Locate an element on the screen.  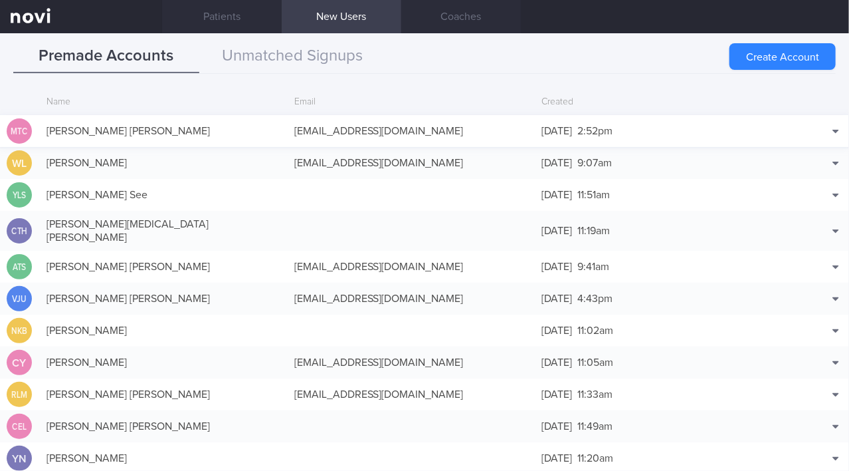
button: Premade Accounts is located at coordinates (106, 56).